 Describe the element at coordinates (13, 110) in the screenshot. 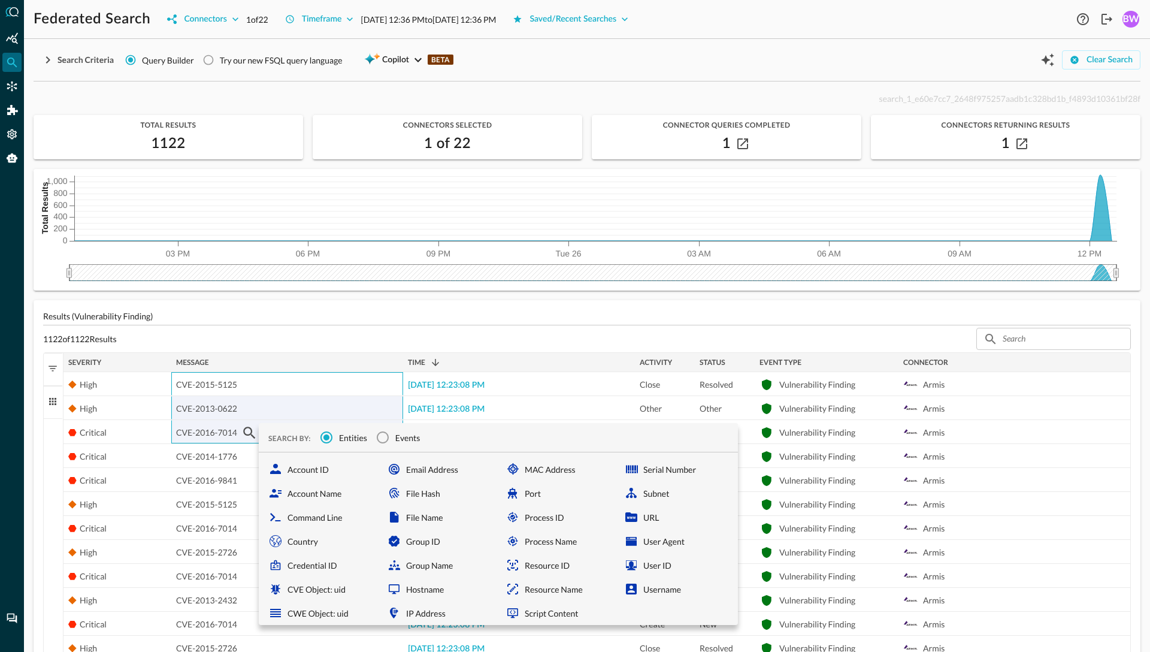

I see `div: Addons` at that location.